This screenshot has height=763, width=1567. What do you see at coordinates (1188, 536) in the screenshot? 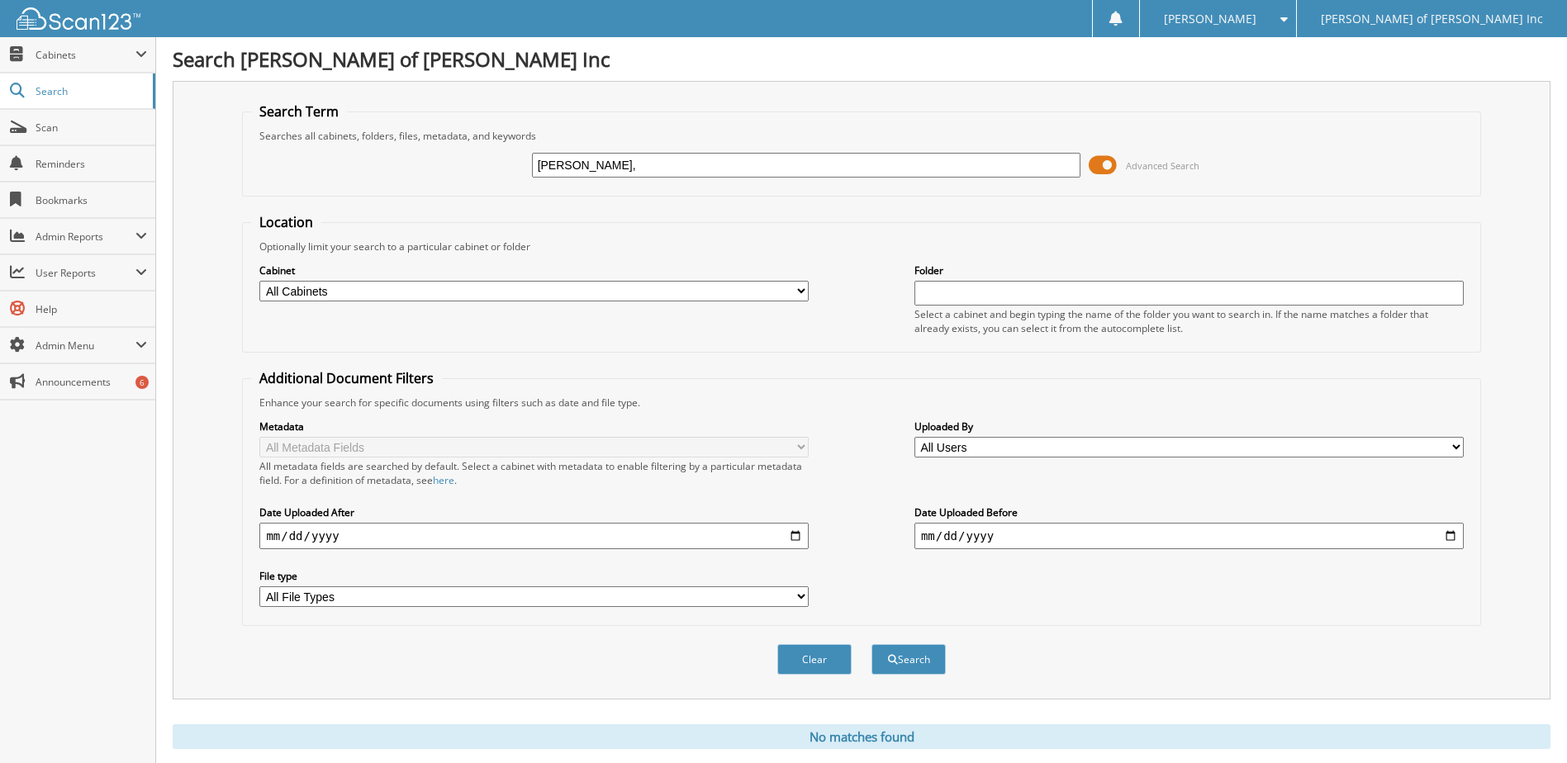
I see `input: end` at bounding box center [1188, 536].